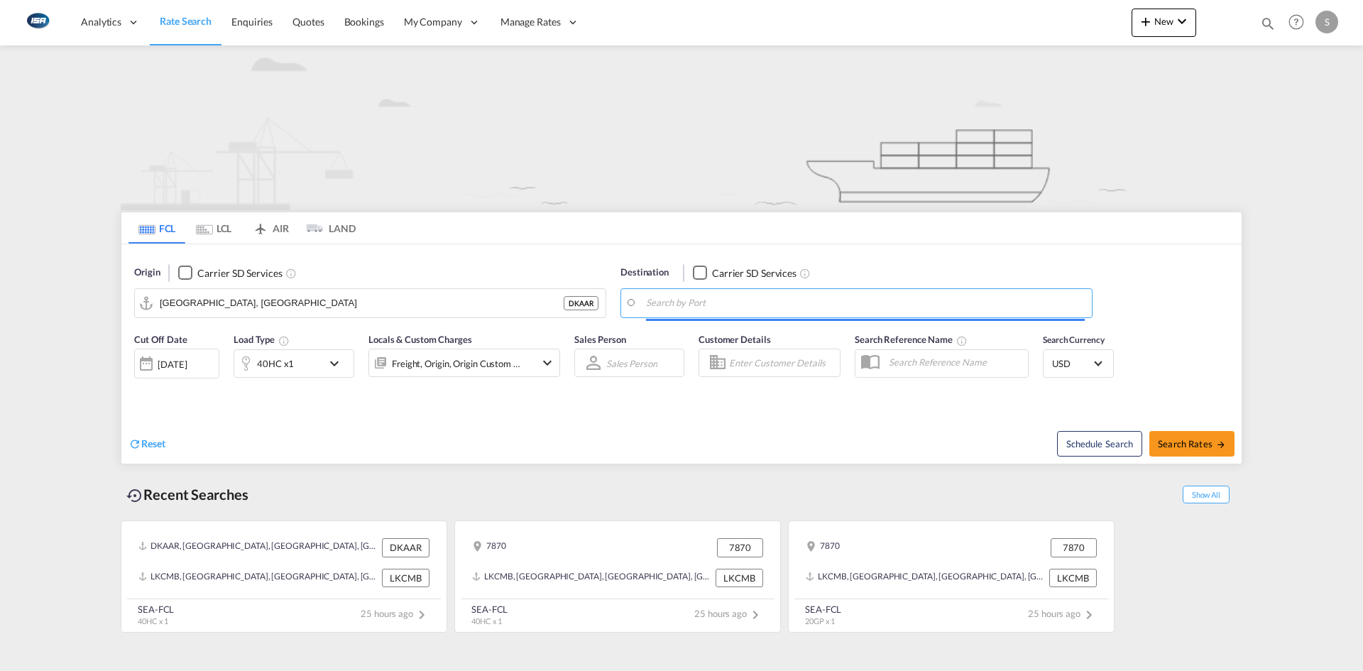 The height and width of the screenshot is (671, 1363). What do you see at coordinates (261, 339) in the screenshot?
I see `span: Load Type` at bounding box center [261, 339].